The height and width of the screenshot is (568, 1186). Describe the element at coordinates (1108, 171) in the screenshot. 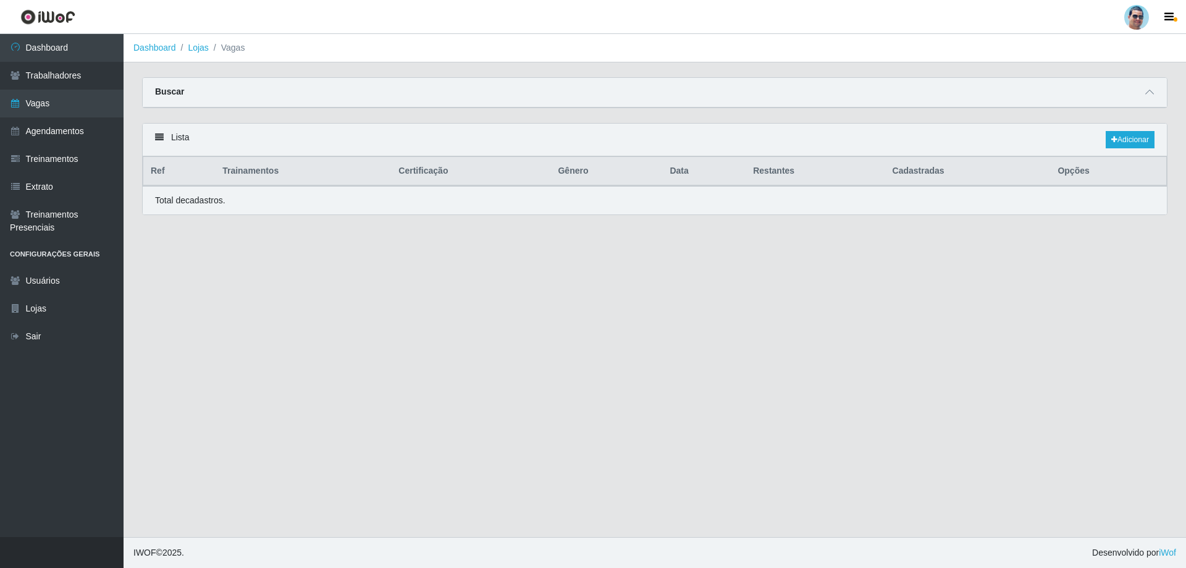

I see `th: Opções` at that location.